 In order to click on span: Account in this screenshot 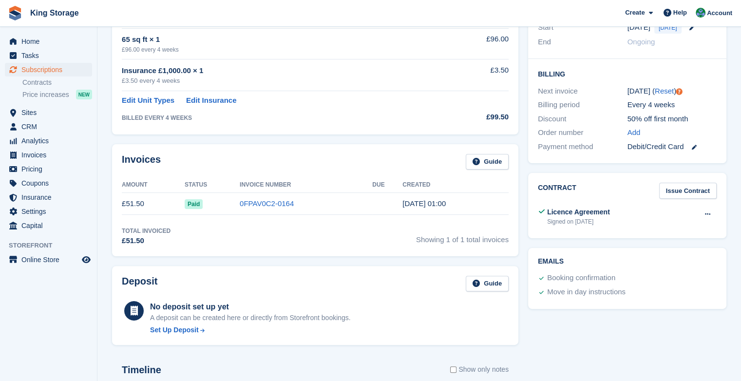, I will do `click(719, 13)`.